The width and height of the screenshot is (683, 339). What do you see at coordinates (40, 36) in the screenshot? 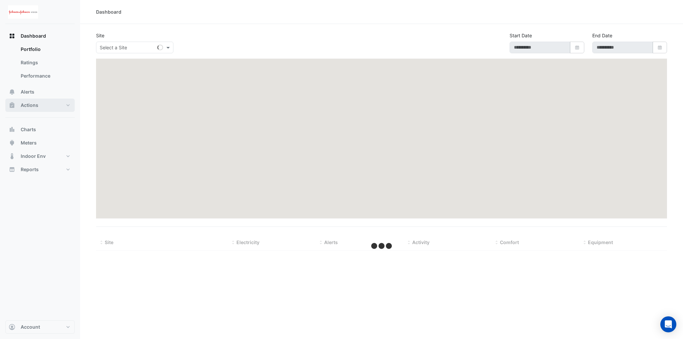
I see `button: Dashboard` at bounding box center [40, 36].